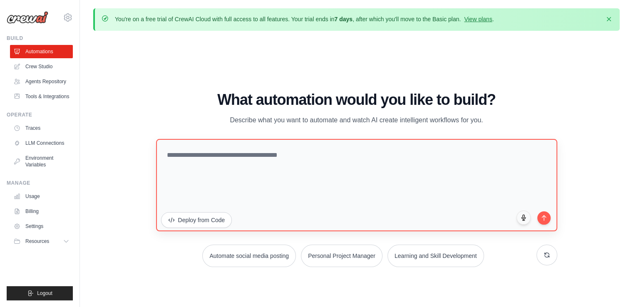  I want to click on strong: 7 days, so click(344, 19).